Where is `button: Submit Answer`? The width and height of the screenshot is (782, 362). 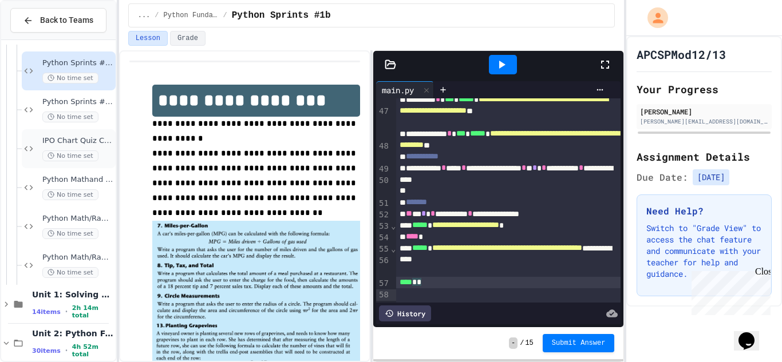
button: Submit Answer is located at coordinates (579, 343).